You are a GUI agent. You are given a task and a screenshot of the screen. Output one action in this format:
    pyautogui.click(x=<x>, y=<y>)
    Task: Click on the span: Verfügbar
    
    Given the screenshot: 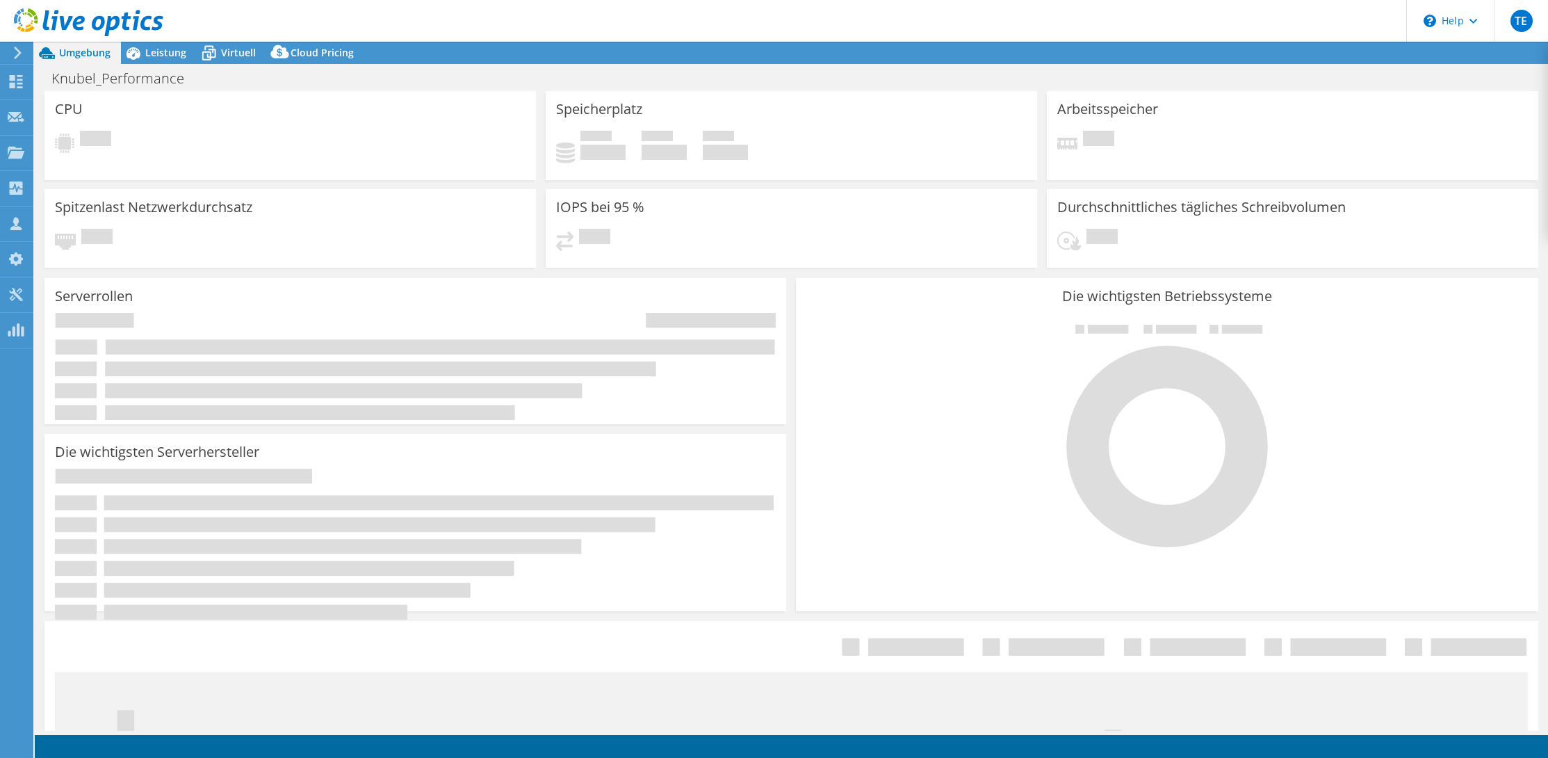 What is the action you would take?
    pyautogui.click(x=657, y=138)
    